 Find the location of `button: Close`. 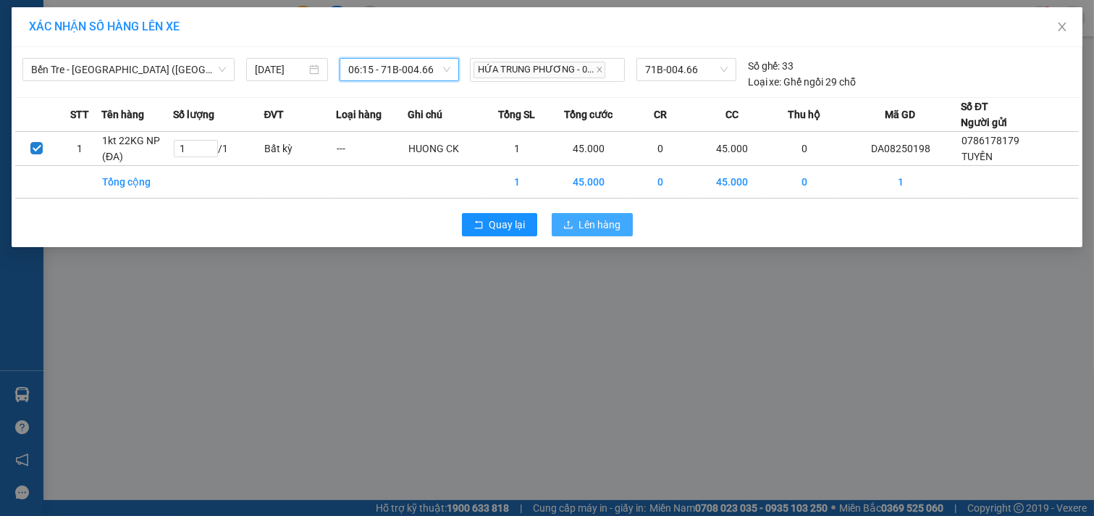

button: Close is located at coordinates (1062, 28).